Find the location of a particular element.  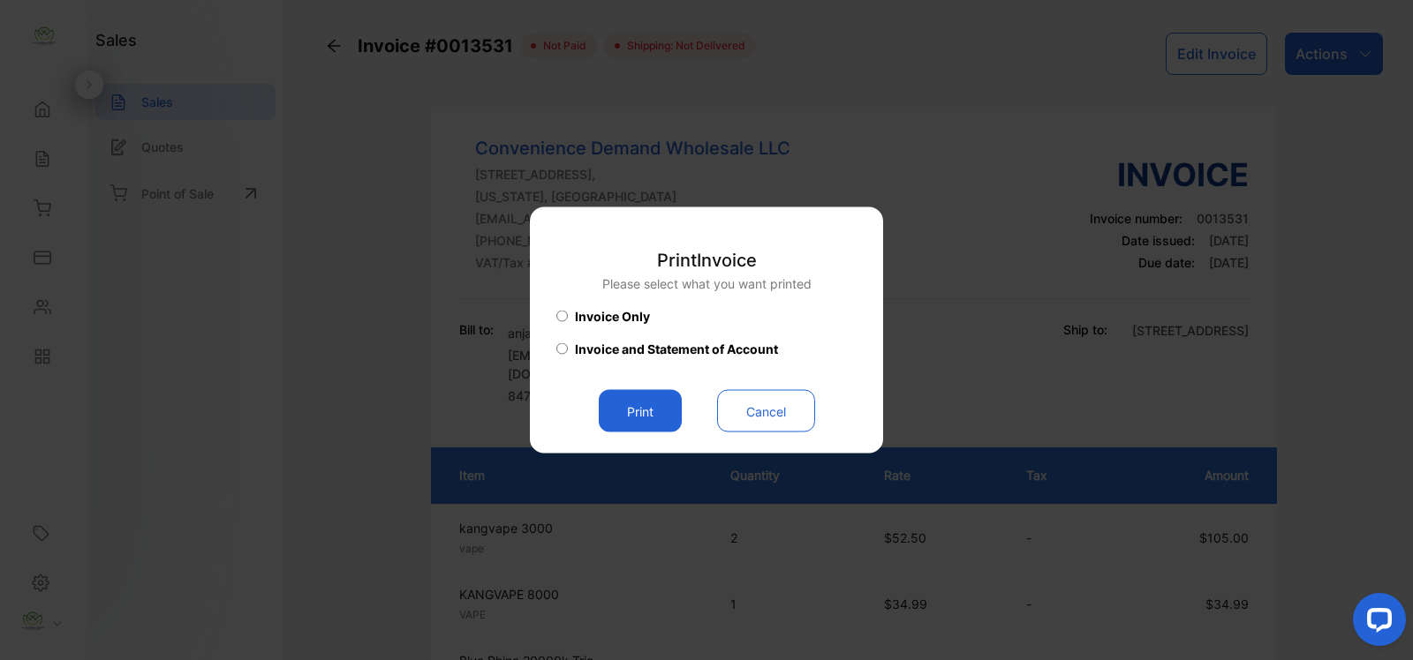

button: Cancel is located at coordinates (766, 411).